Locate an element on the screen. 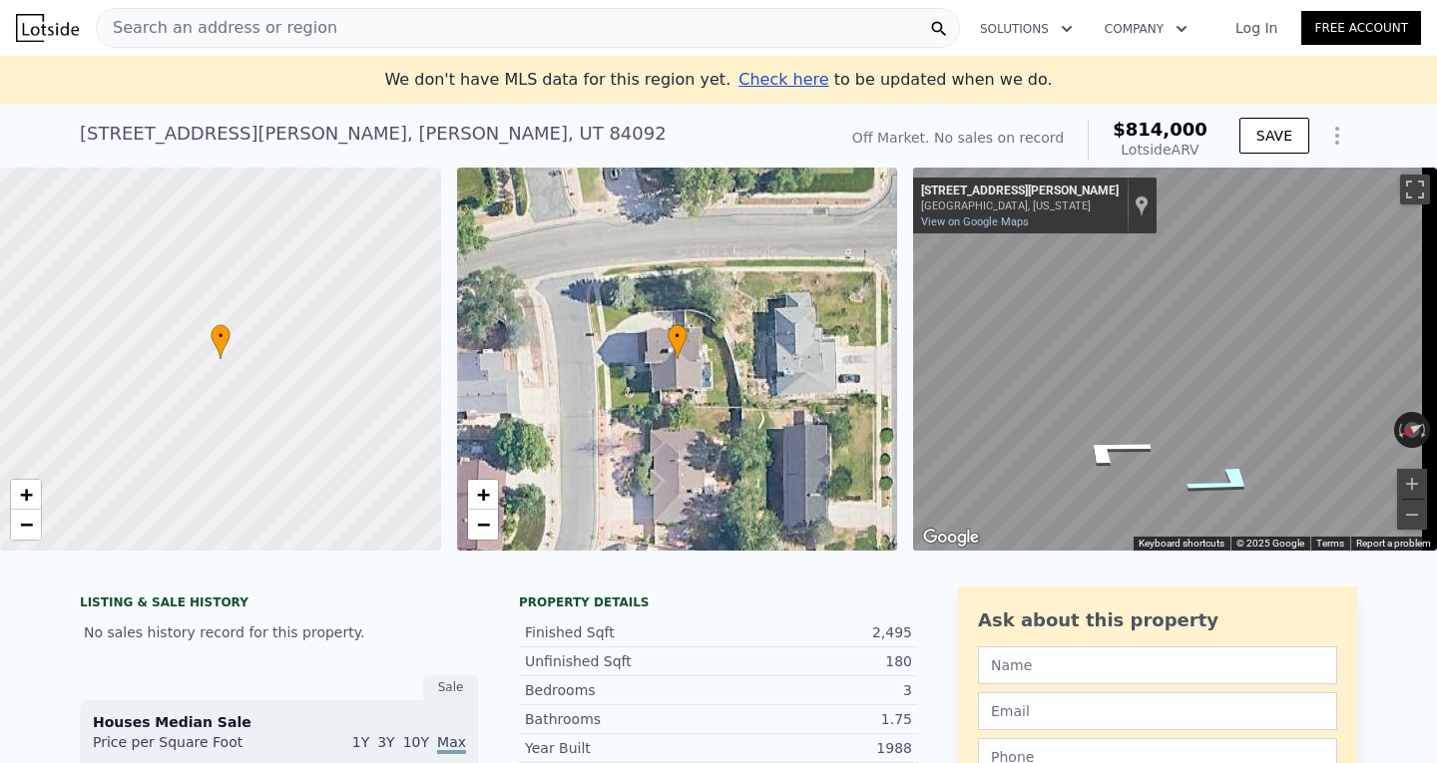 This screenshot has height=763, width=1437. div: Ask about this property is located at coordinates (1158, 621).